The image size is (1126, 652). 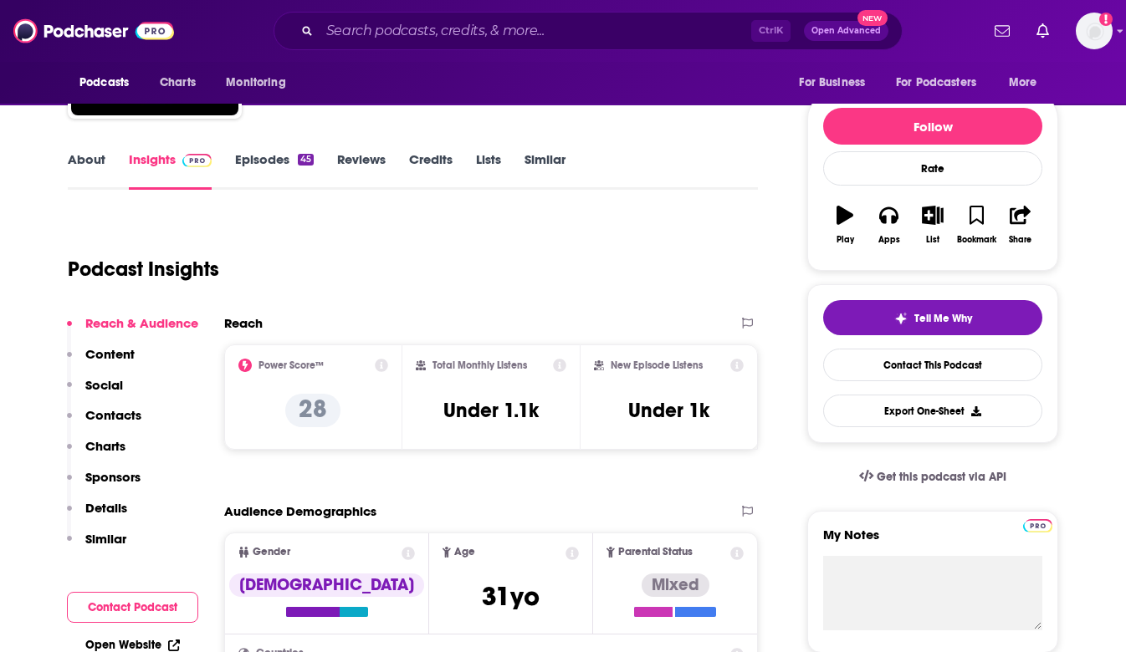 What do you see at coordinates (655, 552) in the screenshot?
I see `span: Parental Status` at bounding box center [655, 552].